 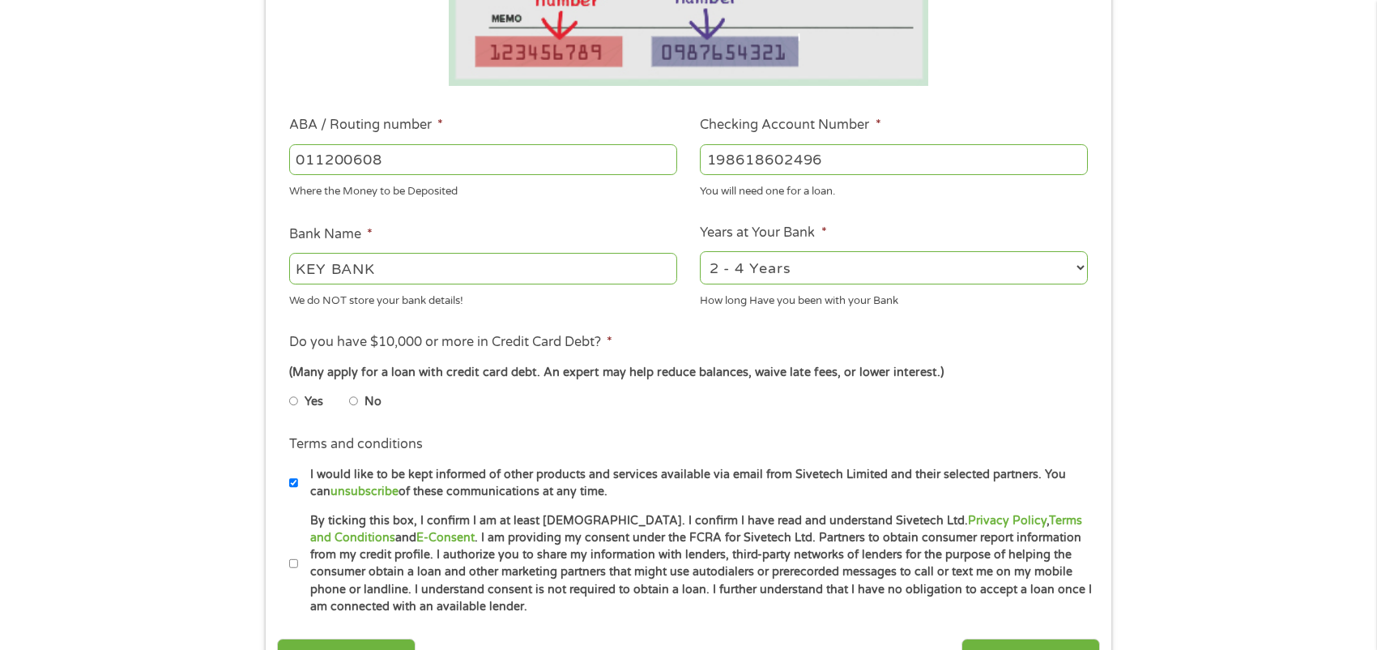 I want to click on a: Terms and Conditions, so click(x=696, y=529).